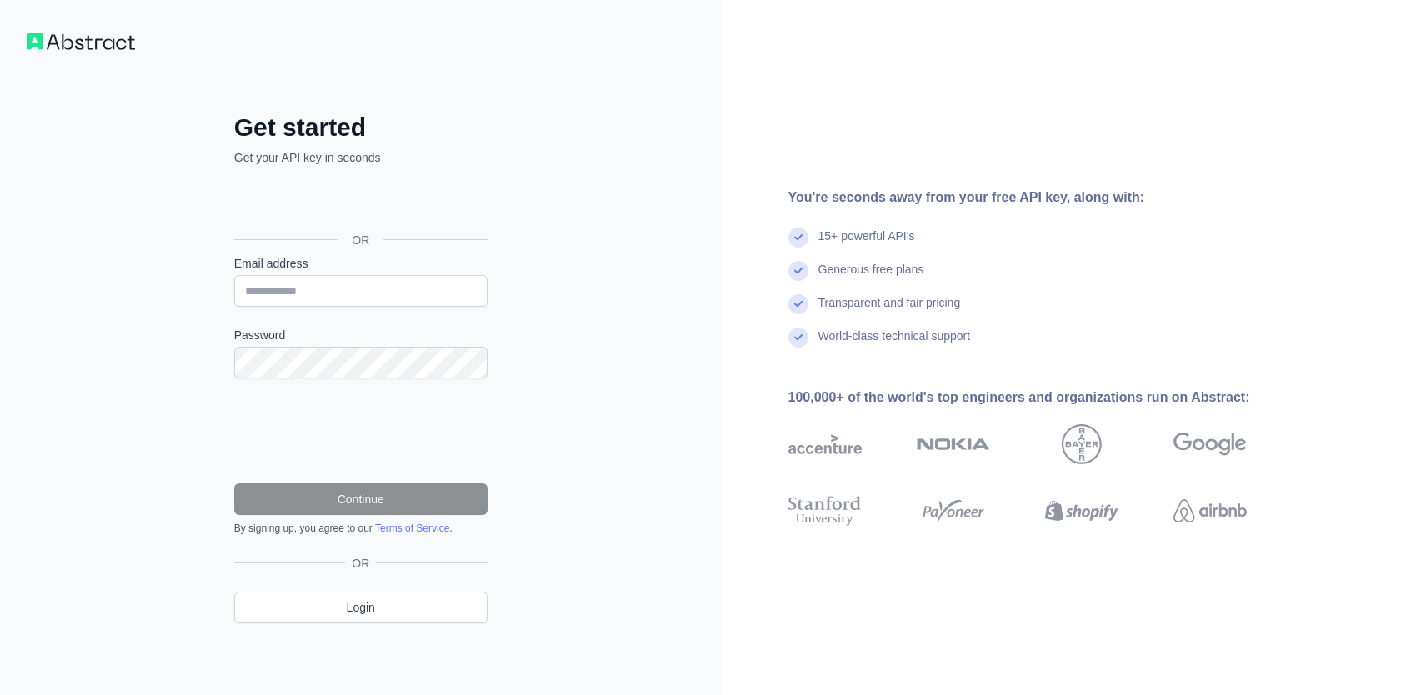  What do you see at coordinates (361, 335) in the screenshot?
I see `label: Password` at bounding box center [361, 335].